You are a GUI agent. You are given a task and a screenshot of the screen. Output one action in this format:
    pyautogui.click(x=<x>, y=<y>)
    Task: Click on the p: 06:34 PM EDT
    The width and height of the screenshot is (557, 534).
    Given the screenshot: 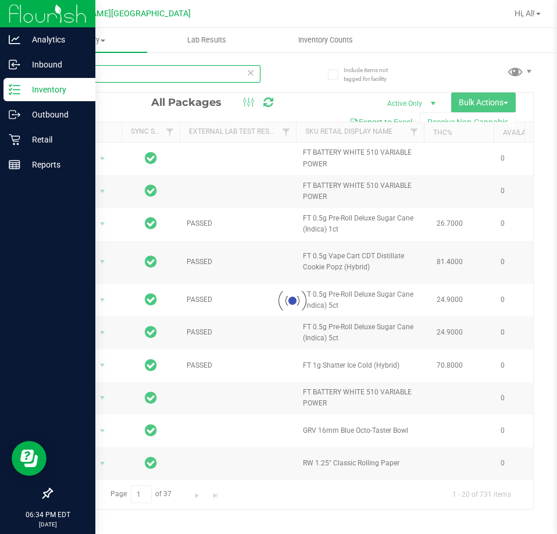 What is the action you would take?
    pyautogui.click(x=48, y=515)
    